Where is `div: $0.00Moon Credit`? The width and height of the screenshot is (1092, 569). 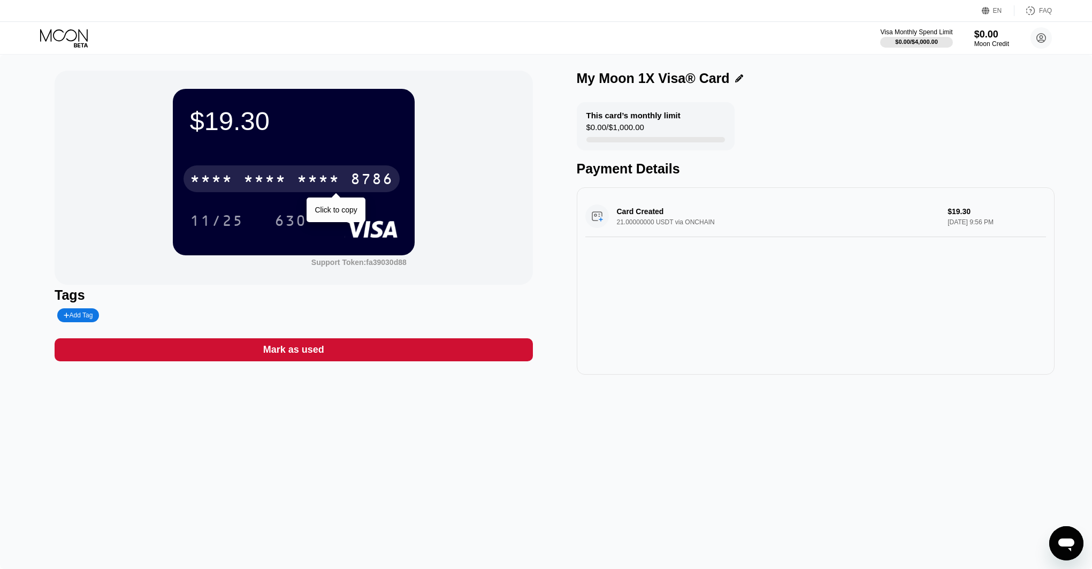
div: $0.00Moon Credit is located at coordinates (991, 38).